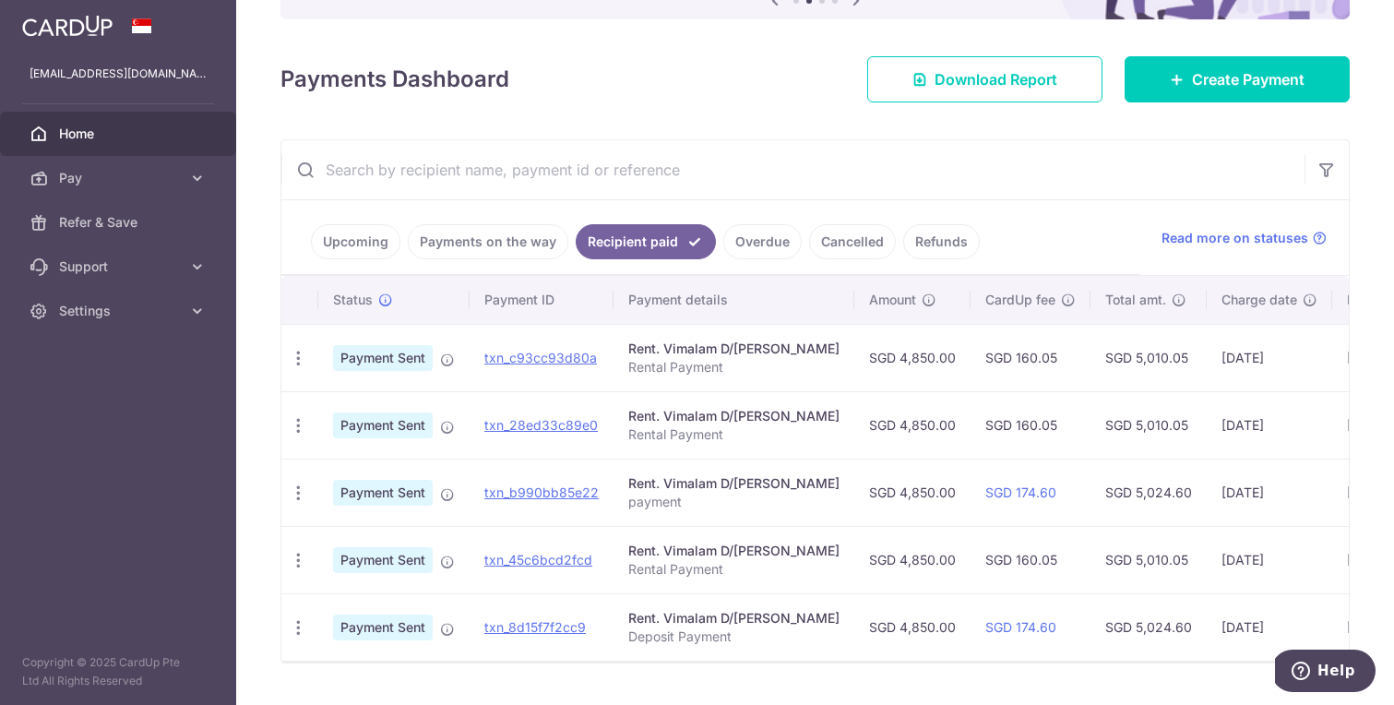  I want to click on span: Support, so click(120, 267).